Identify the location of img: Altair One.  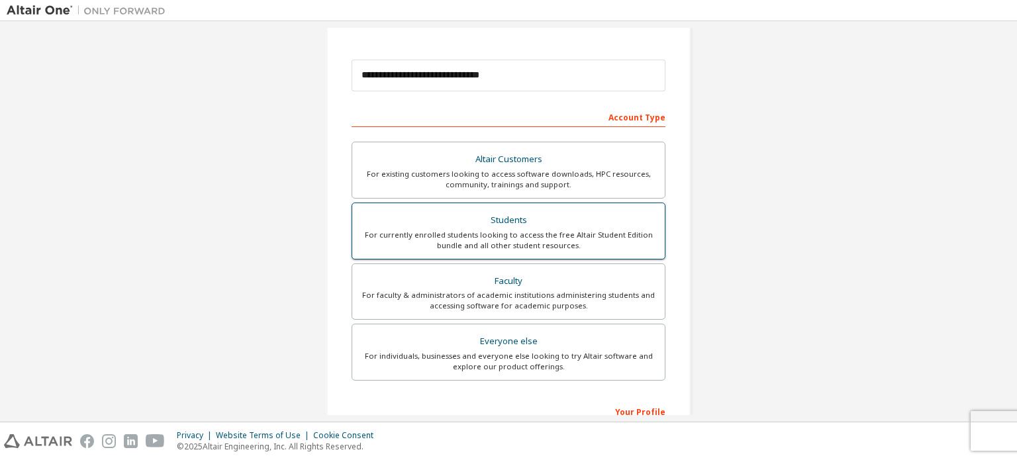
(89, 11).